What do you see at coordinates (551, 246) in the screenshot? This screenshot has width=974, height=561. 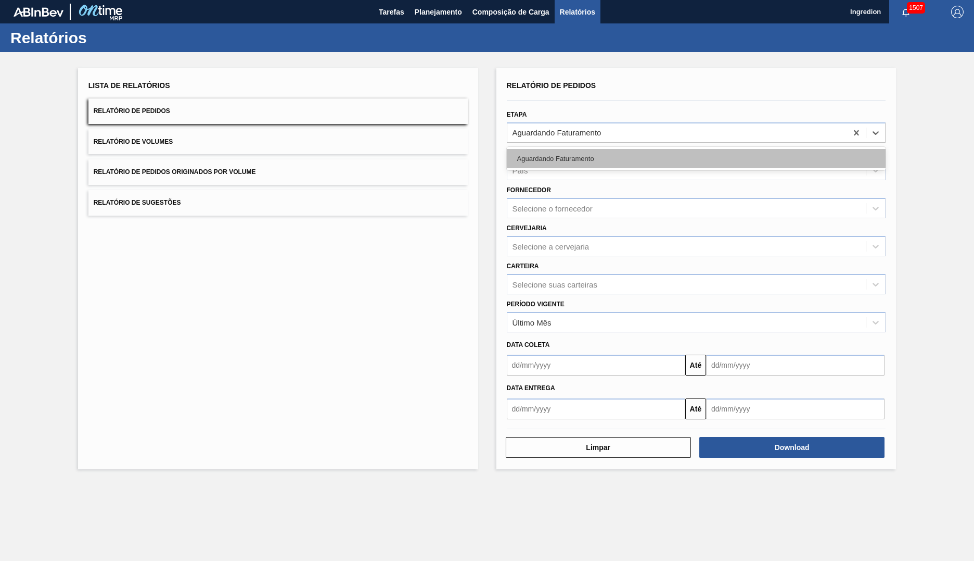 I see `div: Selecione a cervejaria` at bounding box center [551, 246].